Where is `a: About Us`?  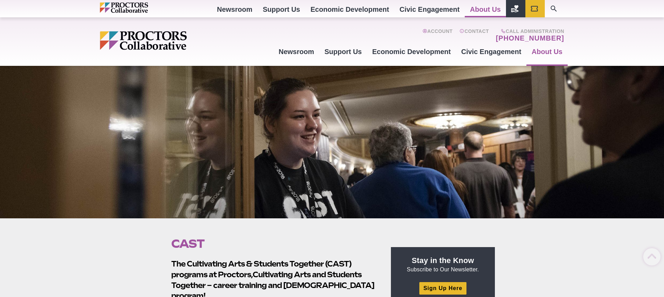 a: About Us is located at coordinates (547, 52).